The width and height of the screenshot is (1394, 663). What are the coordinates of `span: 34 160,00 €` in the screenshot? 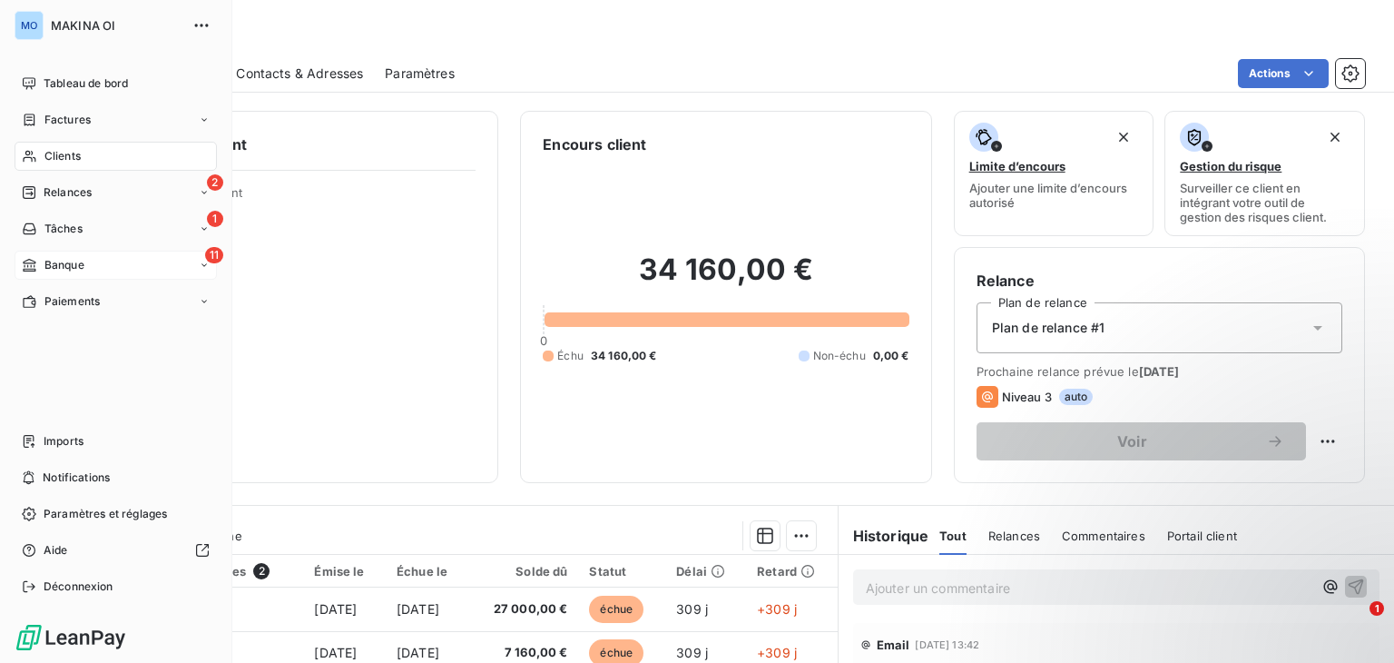 It's located at (623, 356).